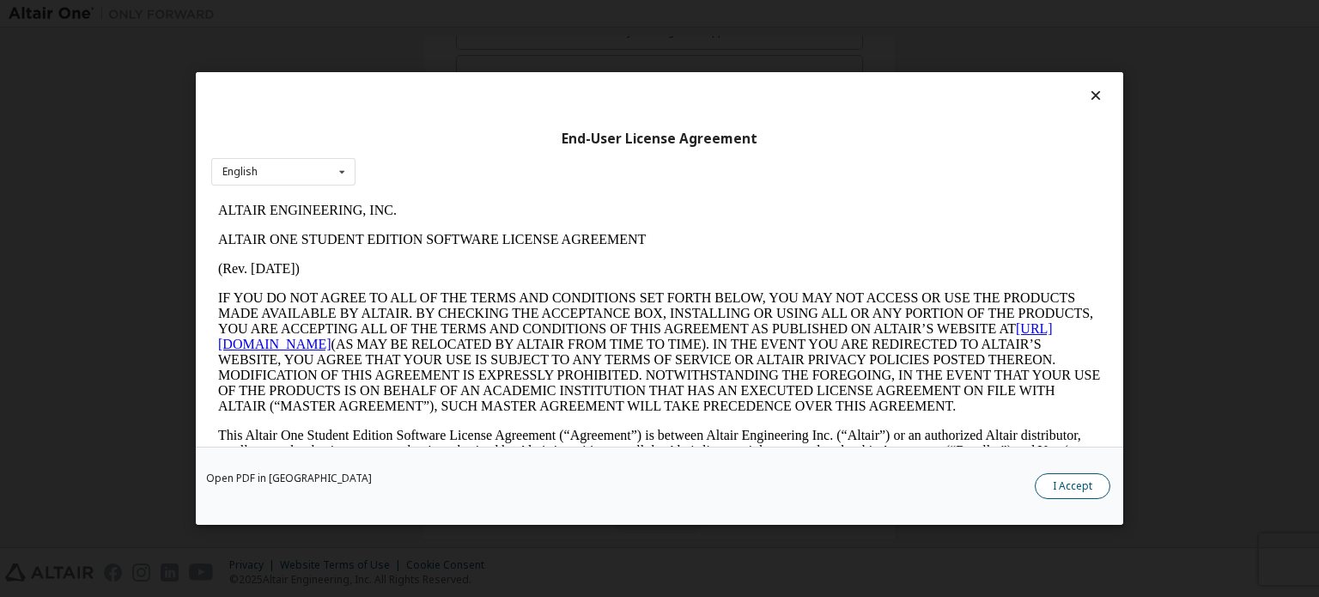 The width and height of the screenshot is (1319, 597). I want to click on p: This Altair One Student Edition Software License Agreement (“Agreement”) is between Altair Engine..., so click(448, 263).